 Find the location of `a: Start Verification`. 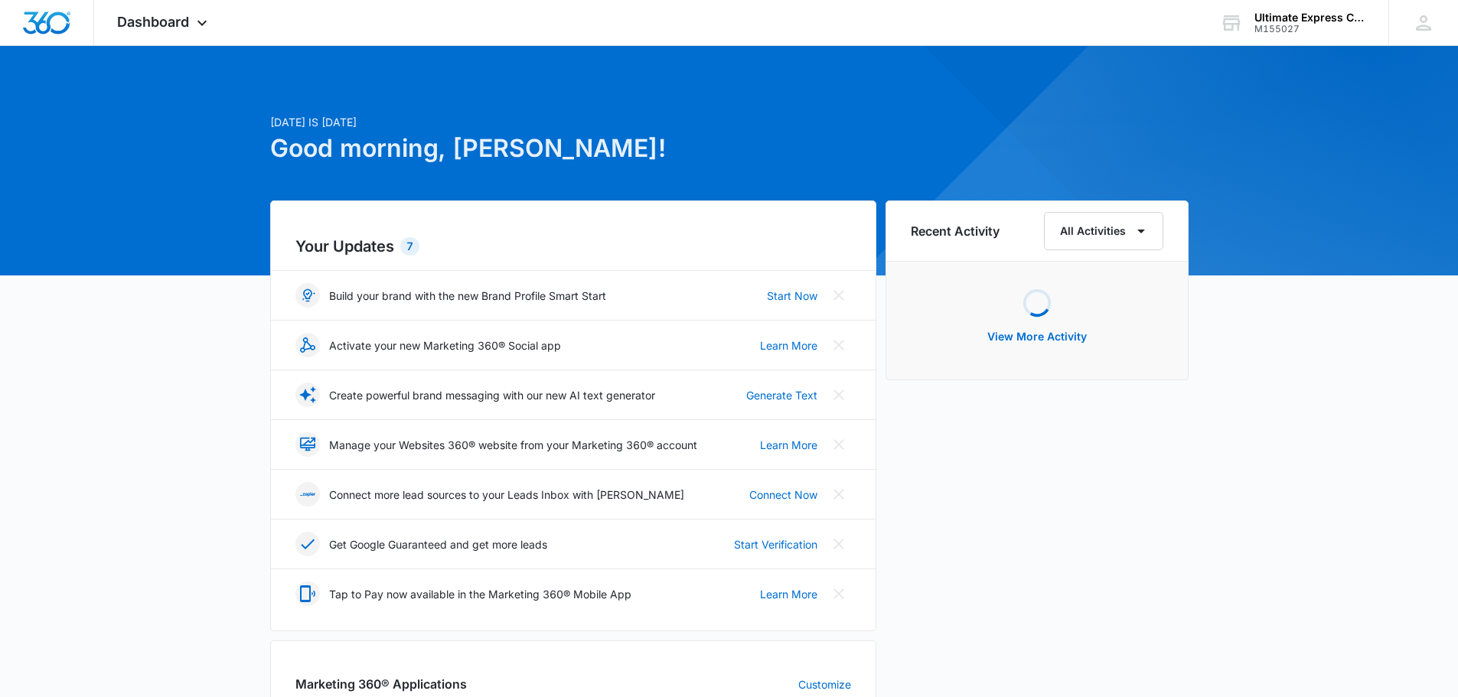

a: Start Verification is located at coordinates (775, 544).